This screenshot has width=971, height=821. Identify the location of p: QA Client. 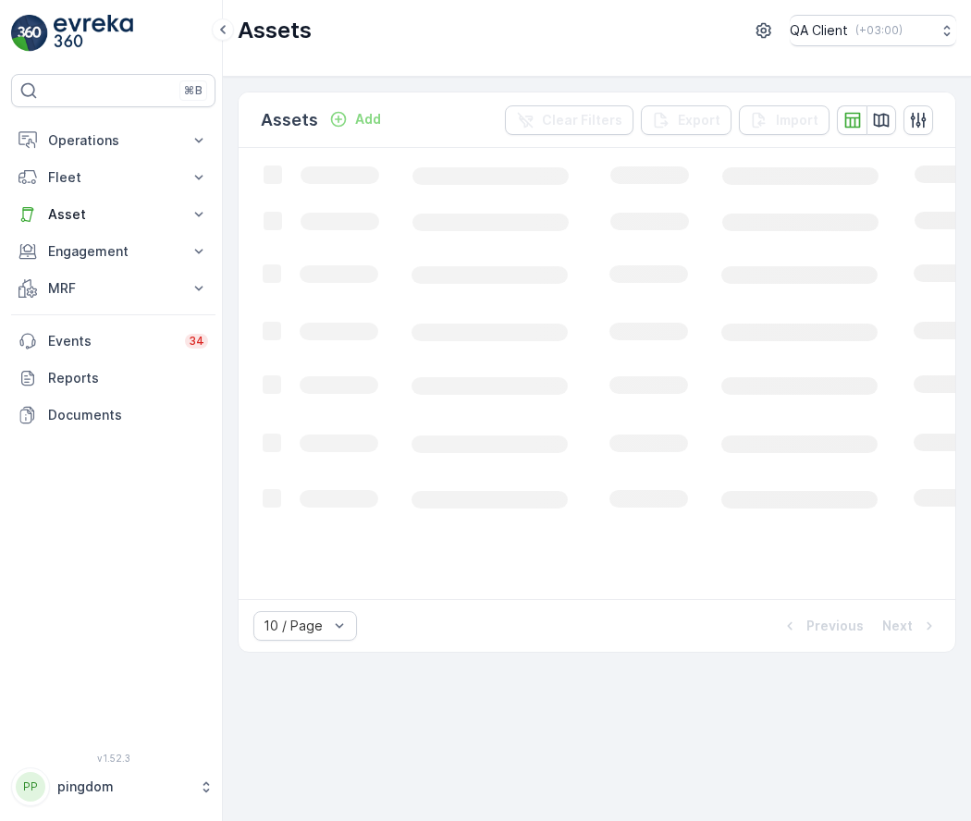
(819, 31).